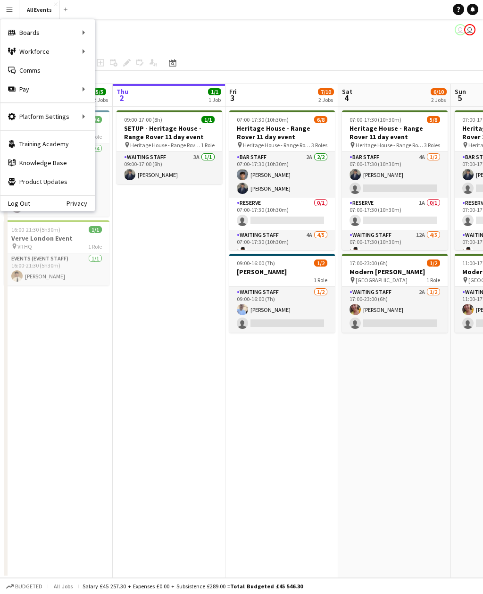 This screenshot has width=483, height=594. Describe the element at coordinates (48, 144) in the screenshot. I see `a: Training Academy` at that location.